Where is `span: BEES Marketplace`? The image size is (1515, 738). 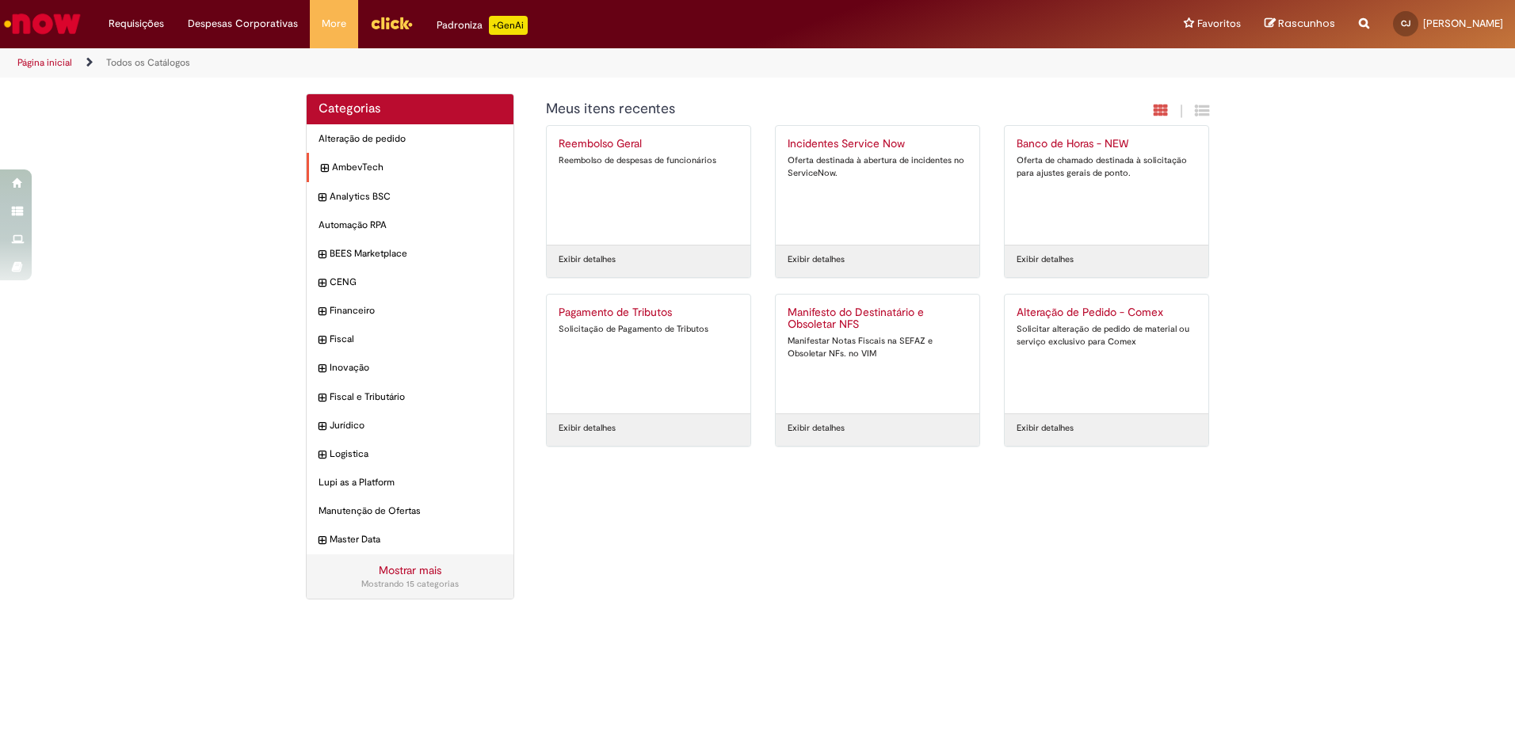 span: BEES Marketplace is located at coordinates (415, 254).